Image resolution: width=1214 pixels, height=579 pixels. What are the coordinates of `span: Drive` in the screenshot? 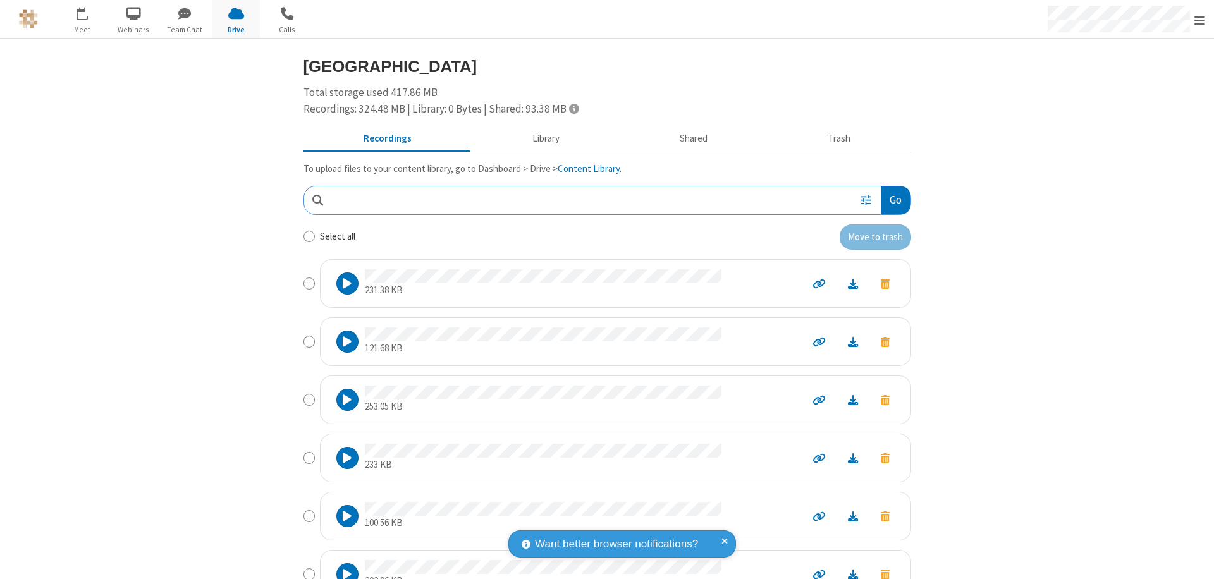 It's located at (236, 30).